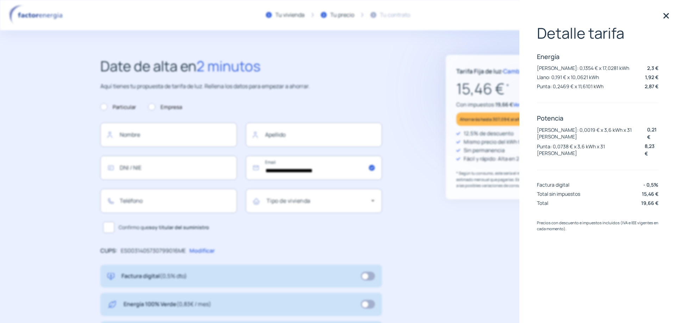  What do you see at coordinates (153, 251) in the screenshot?
I see `p: ES0031405730799016ME` at bounding box center [153, 251].